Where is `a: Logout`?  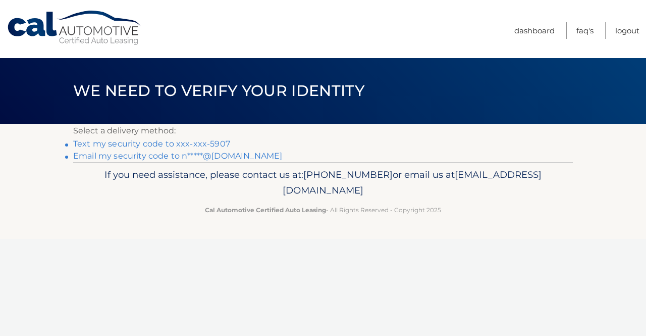 a: Logout is located at coordinates (628, 30).